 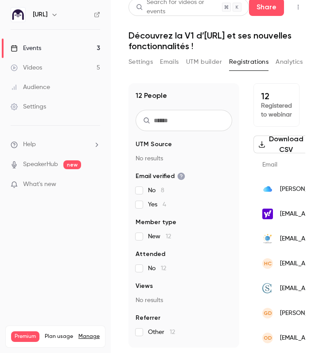 I want to click on div: Audience, so click(x=30, y=87).